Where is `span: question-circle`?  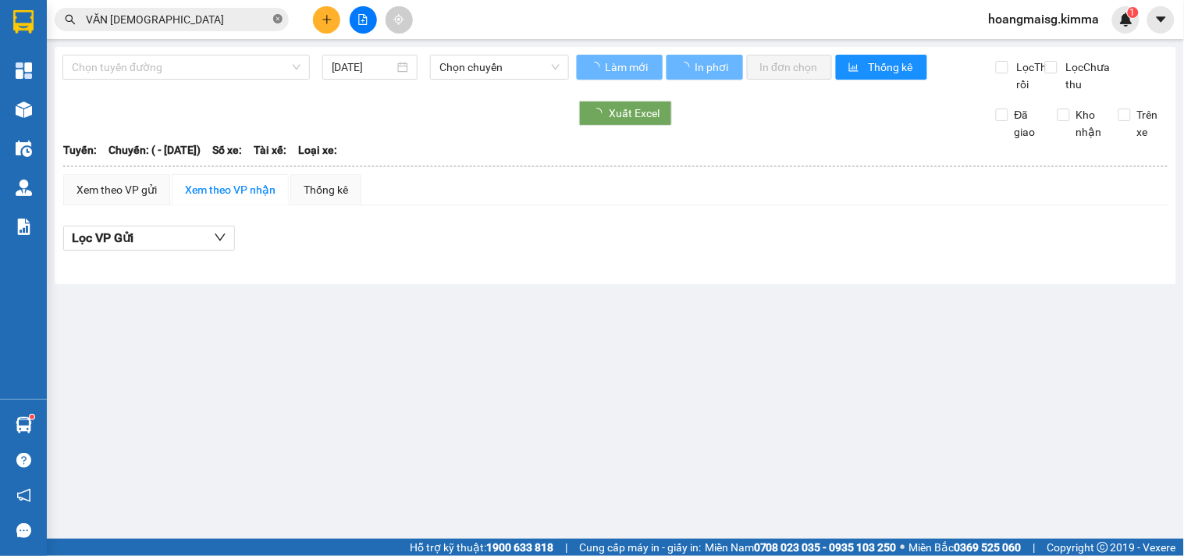 span: question-circle is located at coordinates (23, 460).